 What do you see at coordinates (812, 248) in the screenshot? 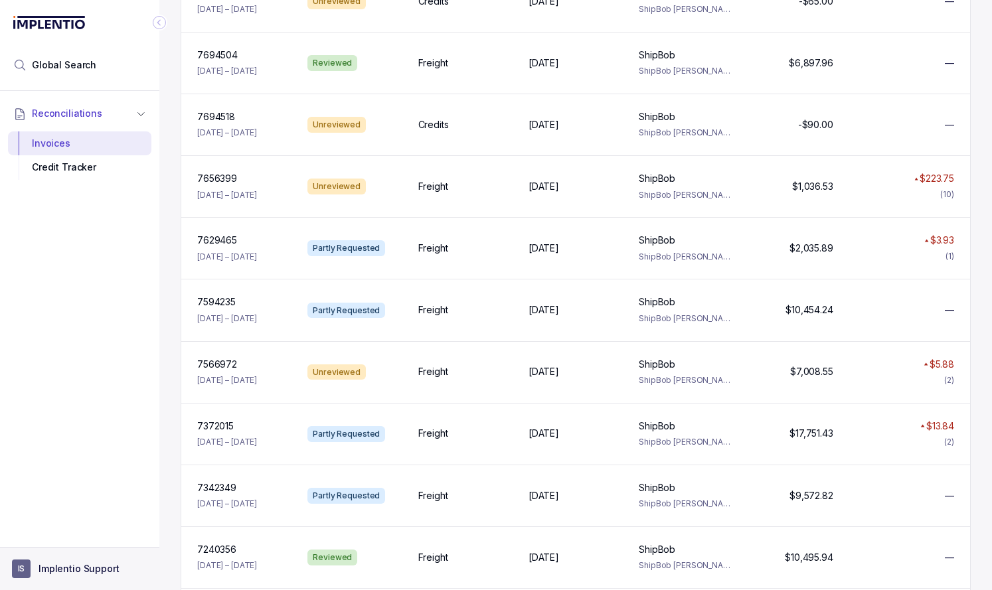
I see `p: $2,035.89` at bounding box center [812, 248].